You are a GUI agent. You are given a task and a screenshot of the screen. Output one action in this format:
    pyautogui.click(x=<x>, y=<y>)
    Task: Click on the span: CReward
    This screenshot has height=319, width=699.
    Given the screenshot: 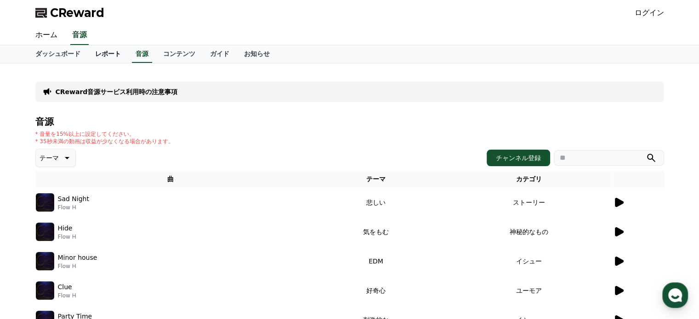 What is the action you would take?
    pyautogui.click(x=77, y=13)
    